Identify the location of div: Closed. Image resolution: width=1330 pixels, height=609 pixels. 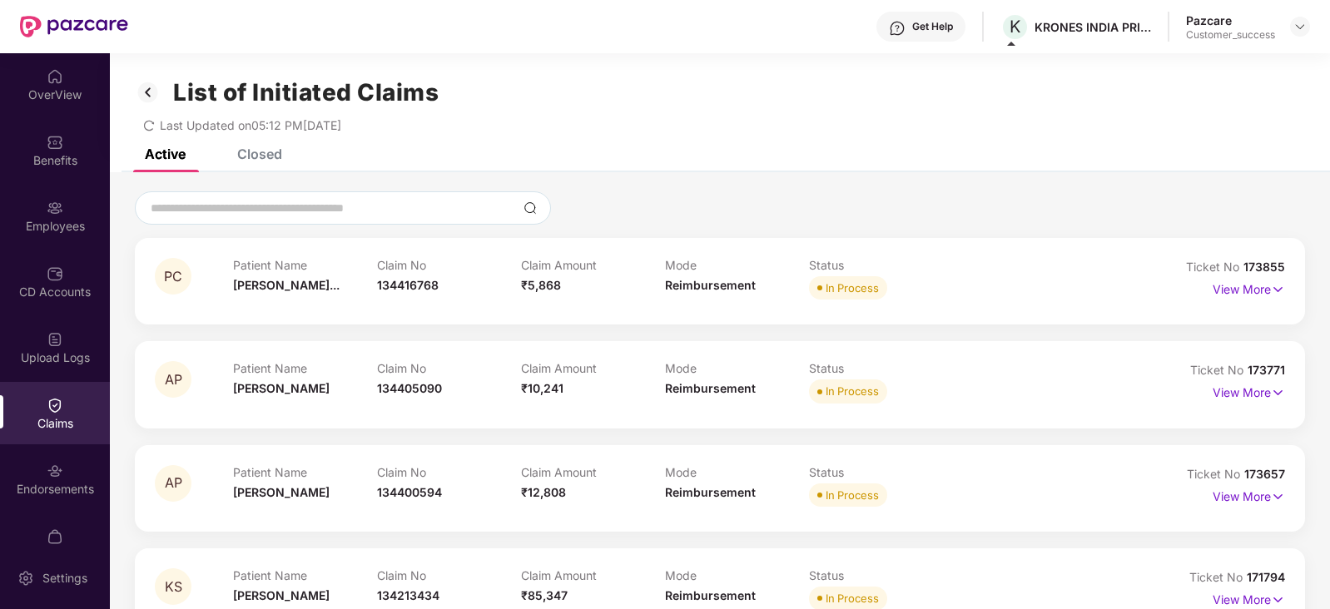
(260, 154).